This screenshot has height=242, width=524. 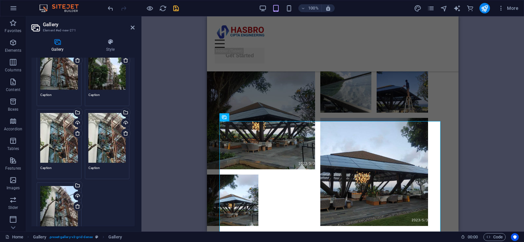 What do you see at coordinates (163, 8) in the screenshot?
I see `i: Reload page` at bounding box center [163, 8].